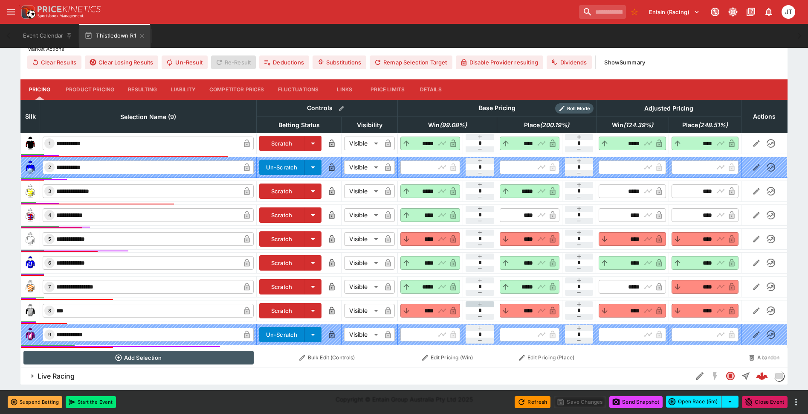  Describe the element at coordinates (30, 167) in the screenshot. I see `img: runner 2` at that location.